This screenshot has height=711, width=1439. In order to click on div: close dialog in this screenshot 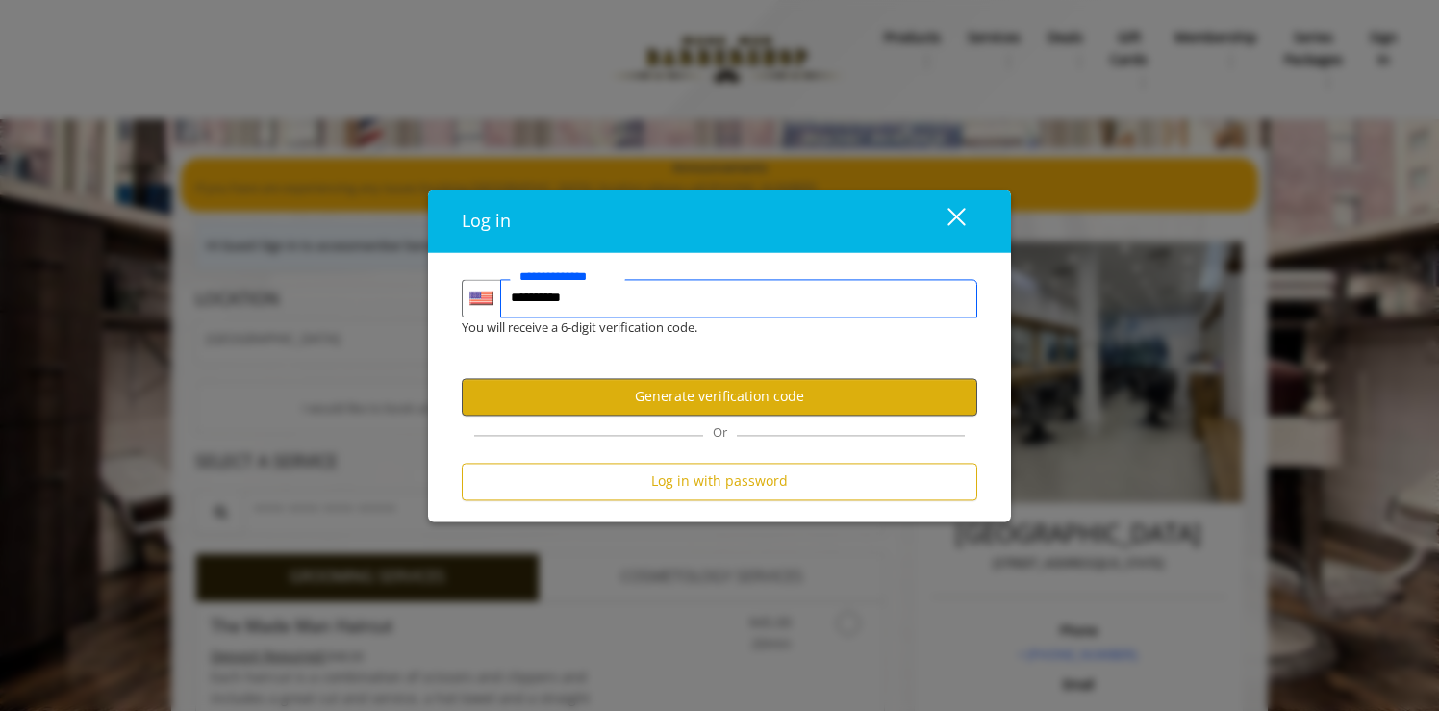, I will do `click(945, 221)`.